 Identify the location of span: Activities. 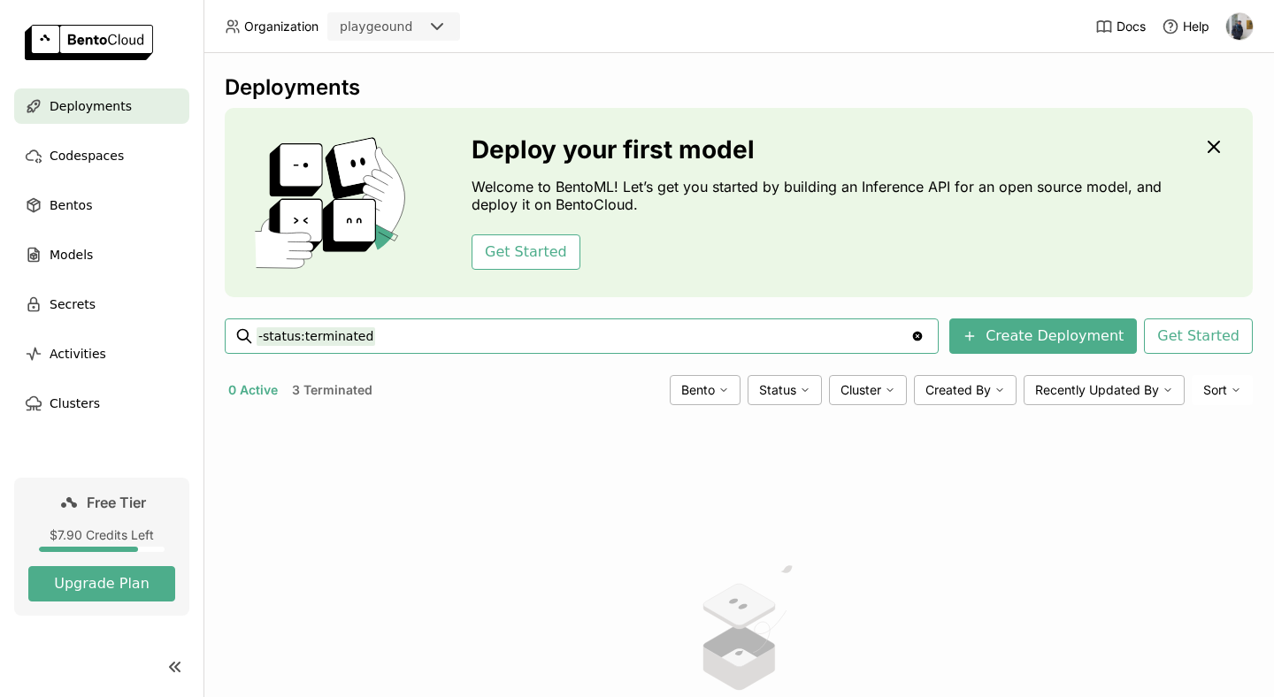
(78, 354).